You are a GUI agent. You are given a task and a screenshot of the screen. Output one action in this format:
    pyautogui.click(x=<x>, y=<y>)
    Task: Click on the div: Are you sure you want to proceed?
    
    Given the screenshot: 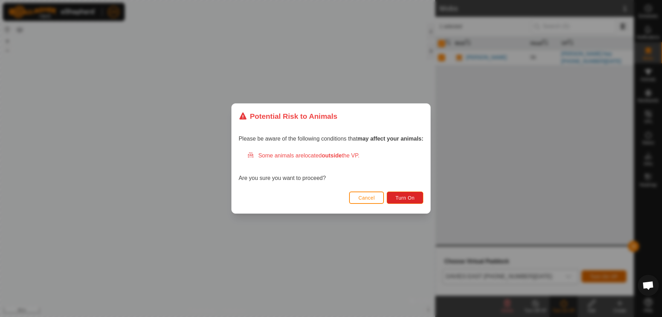 What is the action you would take?
    pyautogui.click(x=331, y=167)
    